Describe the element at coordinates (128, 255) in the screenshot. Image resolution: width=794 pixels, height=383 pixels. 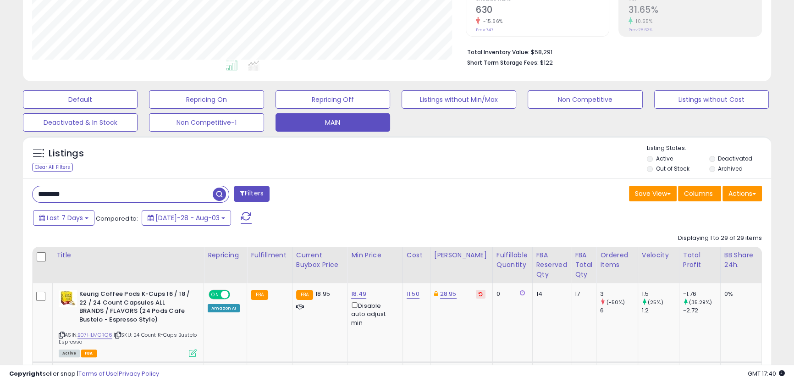
I see `div: Title` at that location.